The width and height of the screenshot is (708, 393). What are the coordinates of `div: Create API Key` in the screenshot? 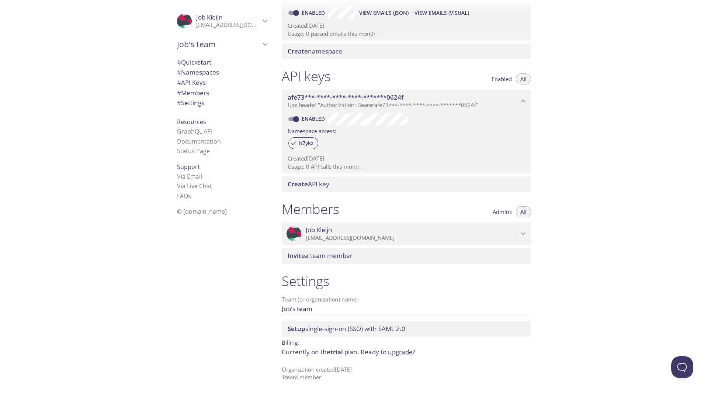 It's located at (407, 184).